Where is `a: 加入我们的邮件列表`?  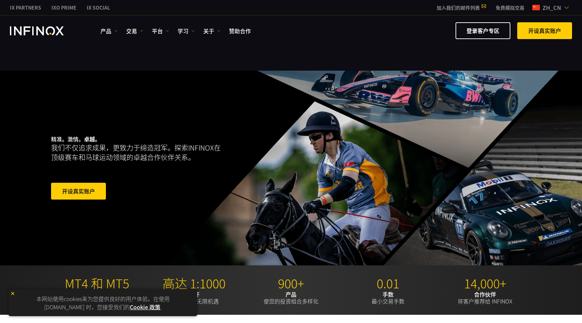 a: 加入我们的邮件列表 is located at coordinates (461, 8).